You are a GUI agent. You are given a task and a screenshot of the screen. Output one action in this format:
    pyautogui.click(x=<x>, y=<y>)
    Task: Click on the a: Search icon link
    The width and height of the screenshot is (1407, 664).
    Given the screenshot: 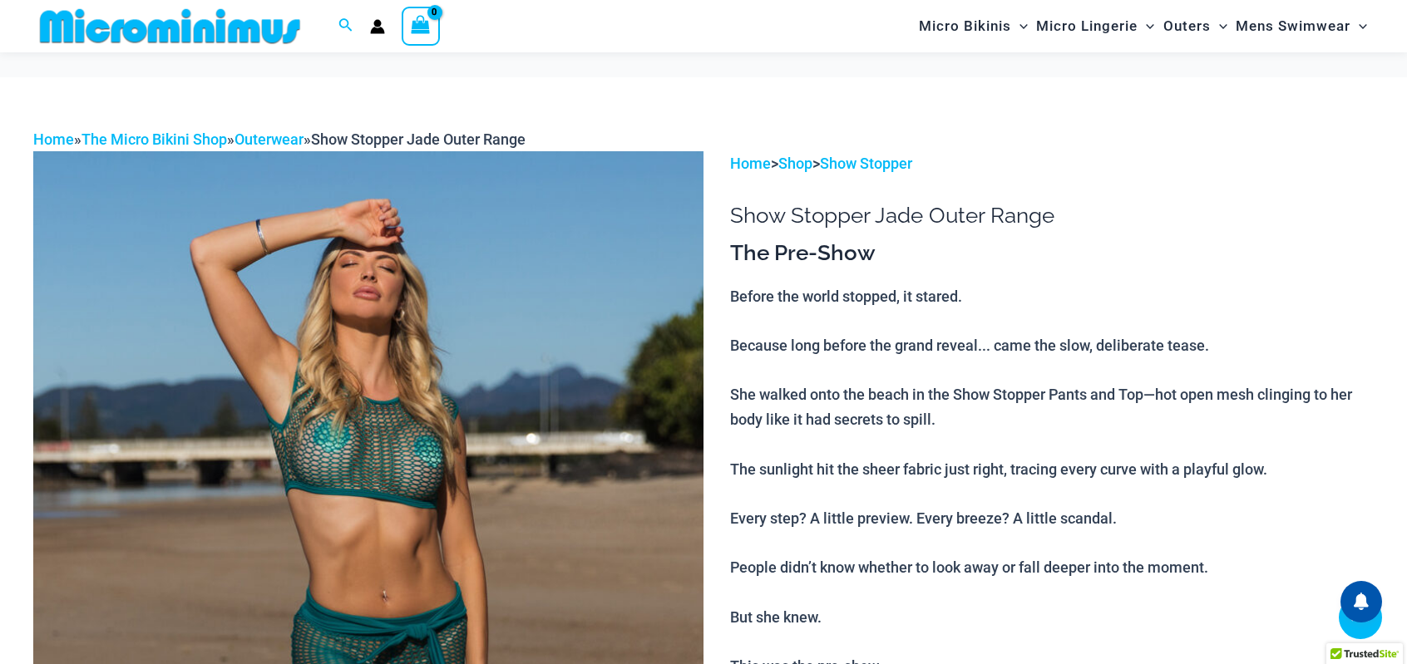 What is the action you would take?
    pyautogui.click(x=346, y=26)
    